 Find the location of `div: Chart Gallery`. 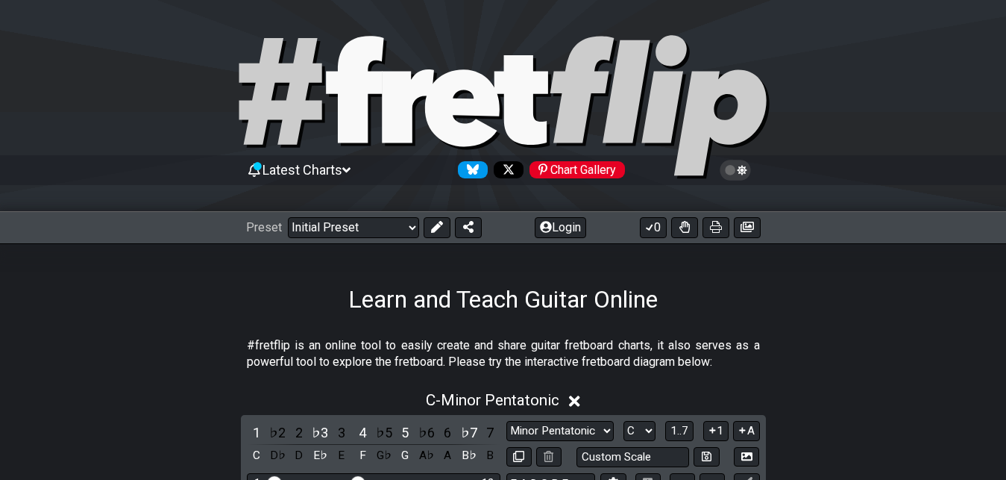

div: Chart Gallery is located at coordinates (577, 169).